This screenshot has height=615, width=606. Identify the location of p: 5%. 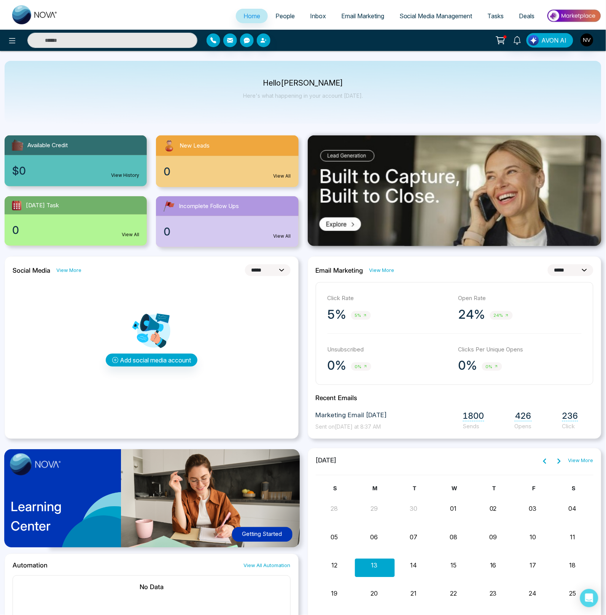
(337, 314).